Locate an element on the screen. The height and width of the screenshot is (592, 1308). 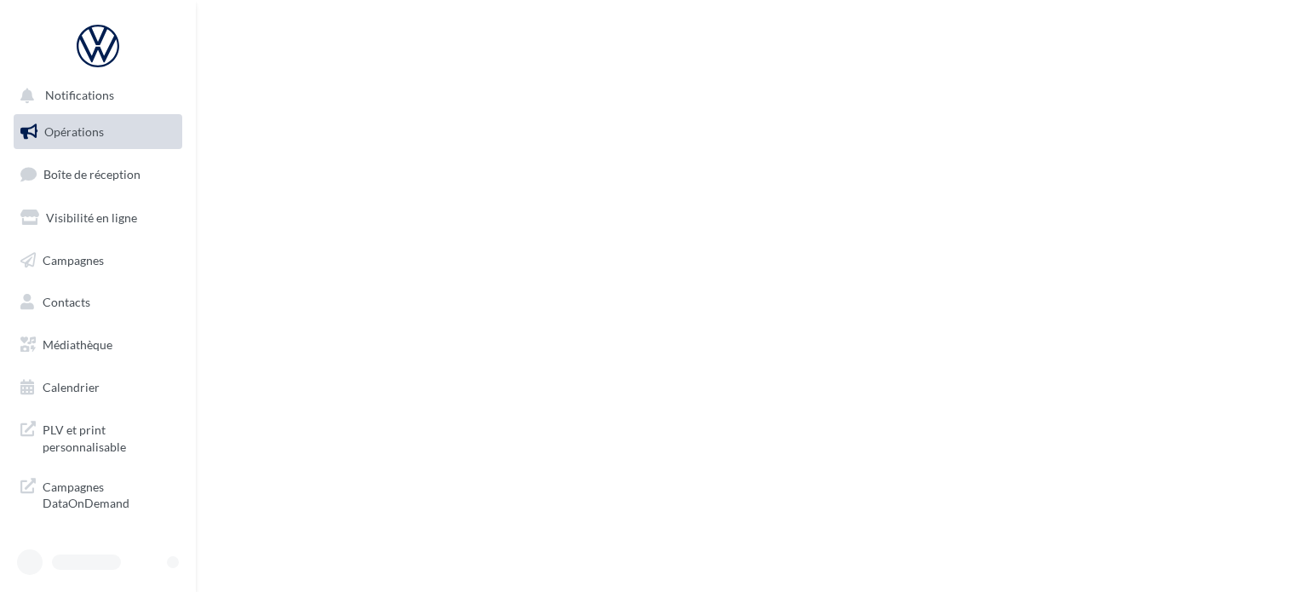
a: Médiathèque is located at coordinates (98, 345).